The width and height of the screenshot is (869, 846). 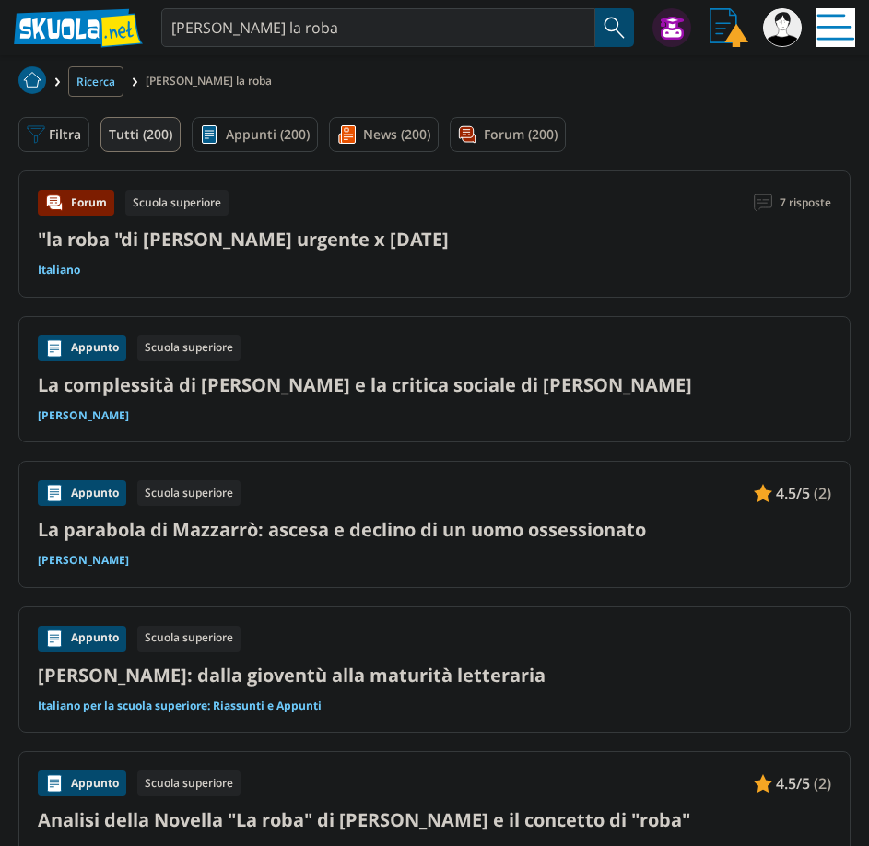 What do you see at coordinates (615, 28) in the screenshot?
I see `button: Search Button` at bounding box center [615, 28].